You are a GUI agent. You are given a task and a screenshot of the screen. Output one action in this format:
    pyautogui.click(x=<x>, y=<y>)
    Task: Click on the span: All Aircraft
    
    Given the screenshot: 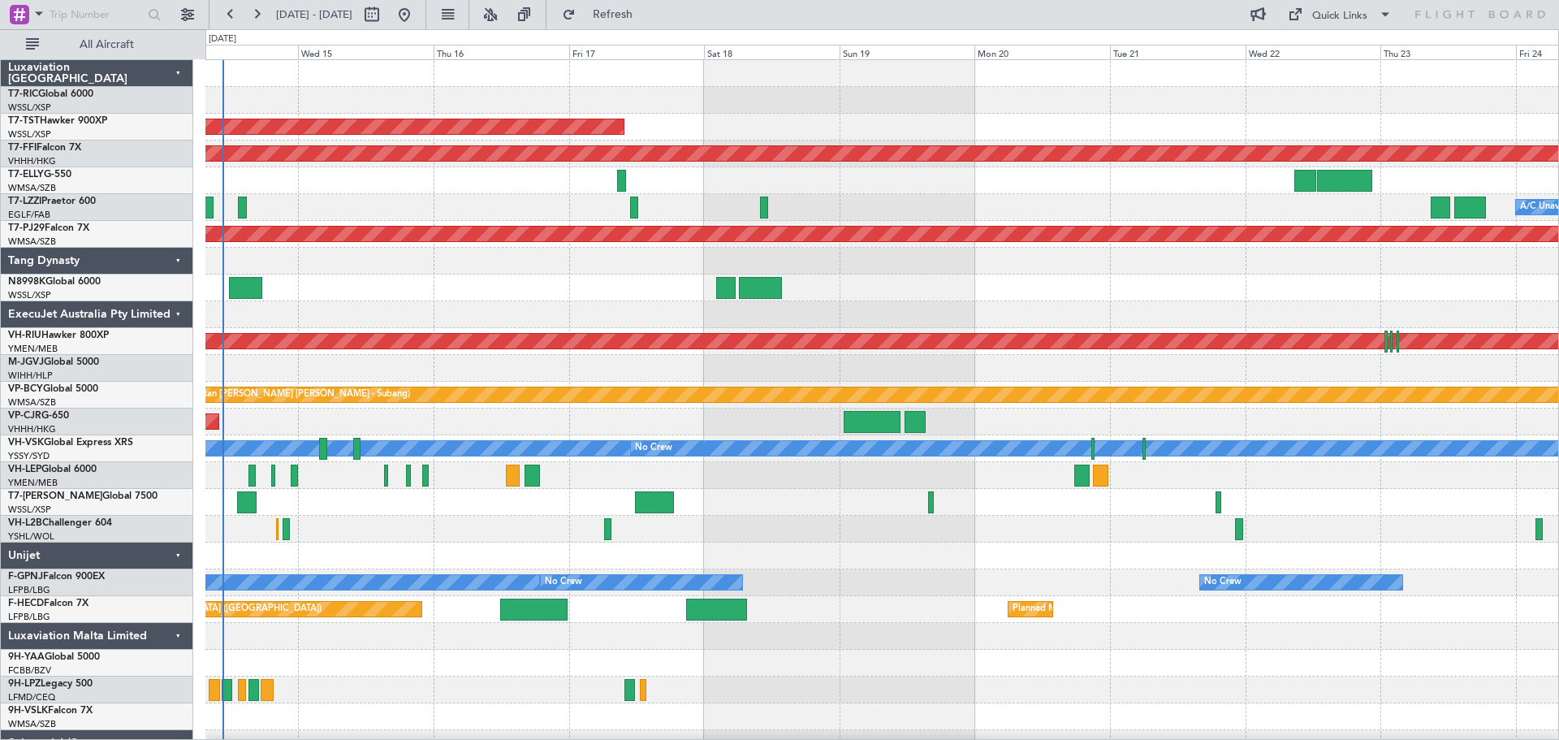 What is the action you would take?
    pyautogui.click(x=106, y=45)
    